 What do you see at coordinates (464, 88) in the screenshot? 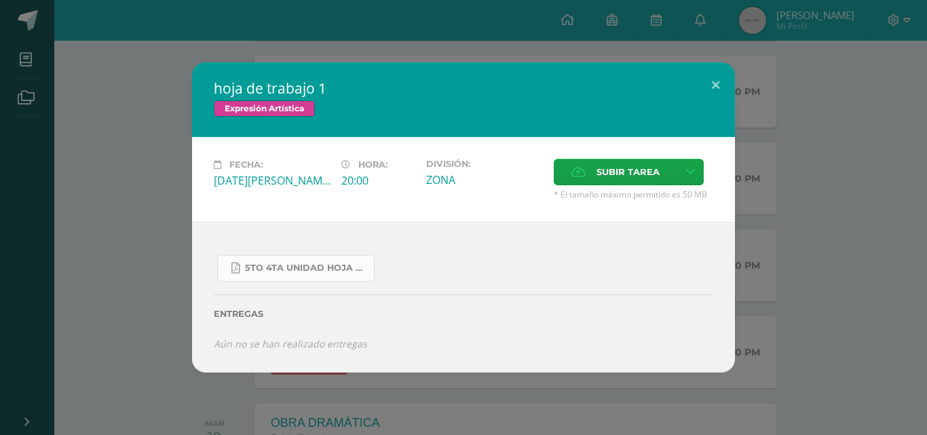
I see `h2: hoja de trabajo 1` at bounding box center [464, 88].